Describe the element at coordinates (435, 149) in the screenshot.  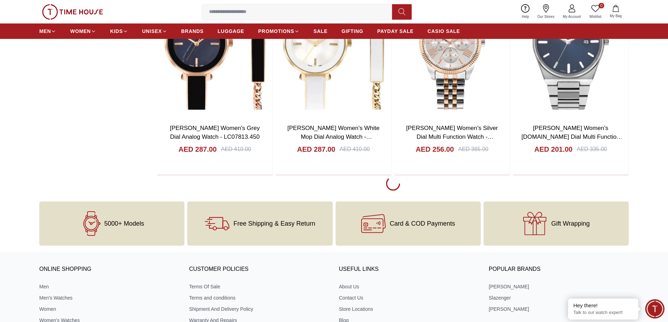
I see `h4: AED 256.00` at that location.